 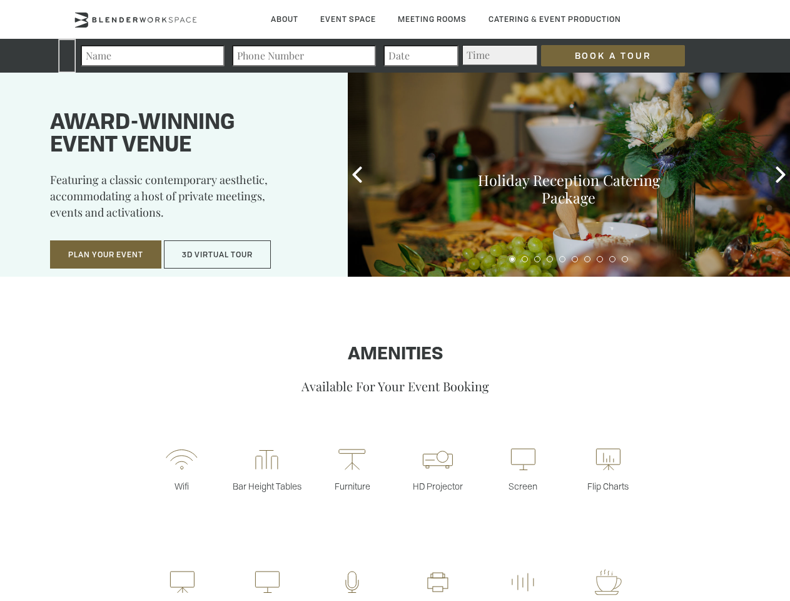 What do you see at coordinates (395, 385) in the screenshot?
I see `p: Available For Your Event Booking` at bounding box center [395, 385].